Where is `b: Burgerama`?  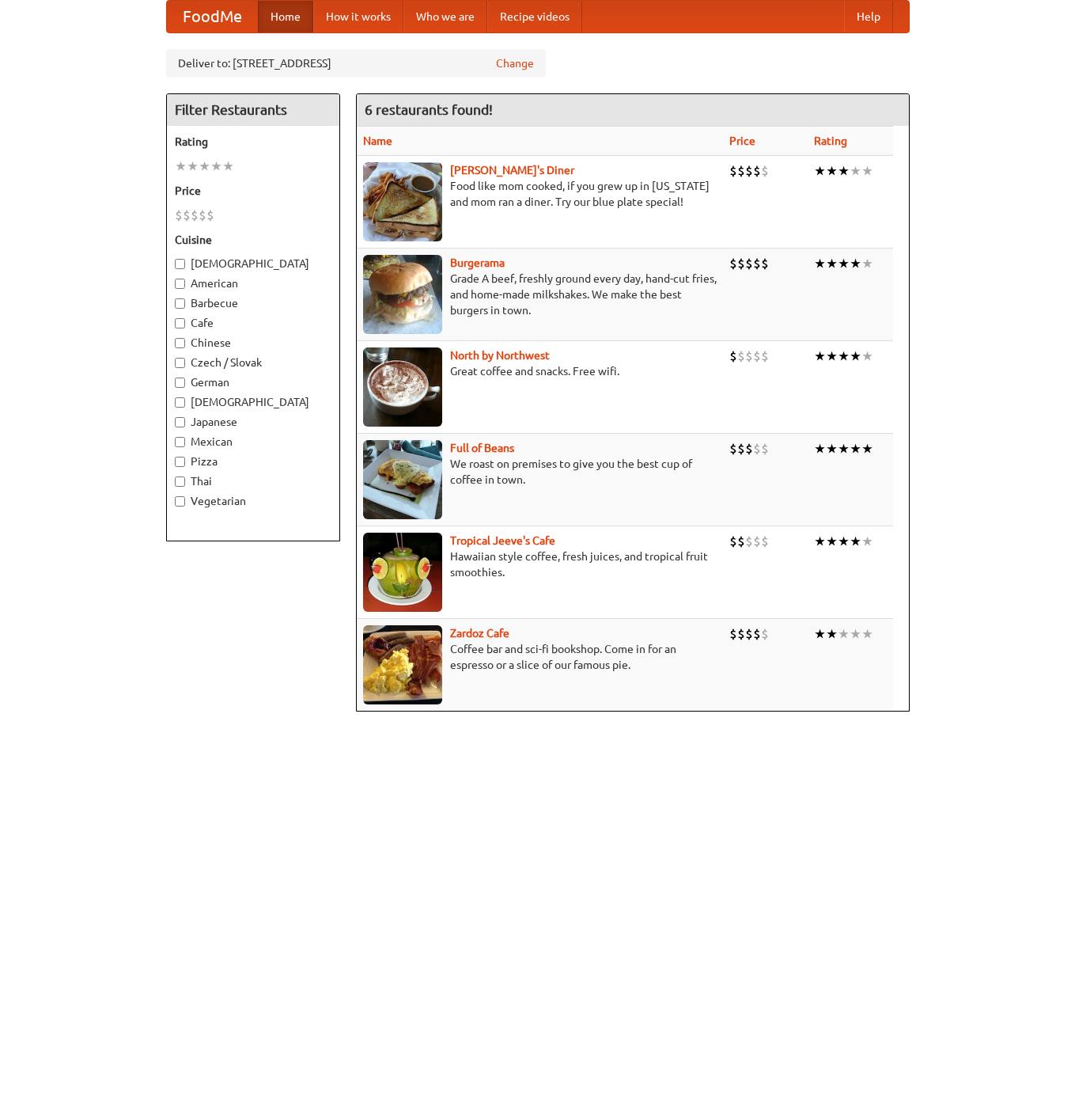 b: Burgerama is located at coordinates (477, 262).